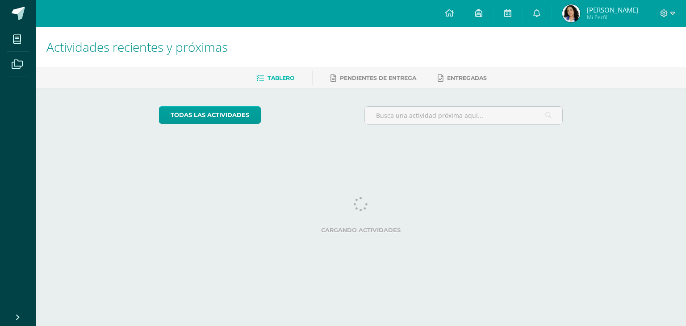  What do you see at coordinates (612, 17) in the screenshot?
I see `span: Mi Perfil` at bounding box center [612, 17].